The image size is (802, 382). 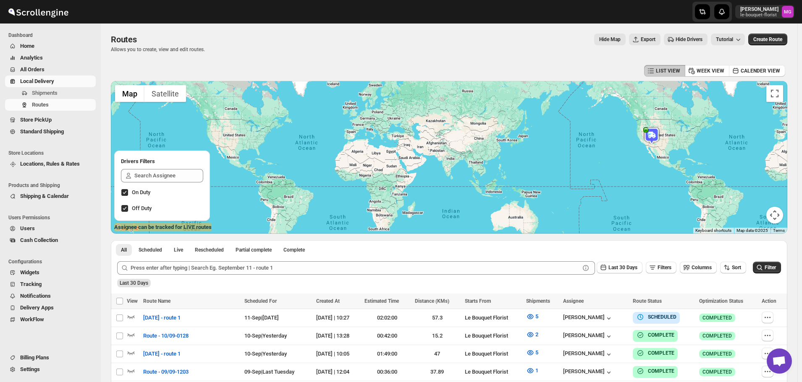 What do you see at coordinates (437, 336) in the screenshot?
I see `div: 15.2` at bounding box center [437, 336].